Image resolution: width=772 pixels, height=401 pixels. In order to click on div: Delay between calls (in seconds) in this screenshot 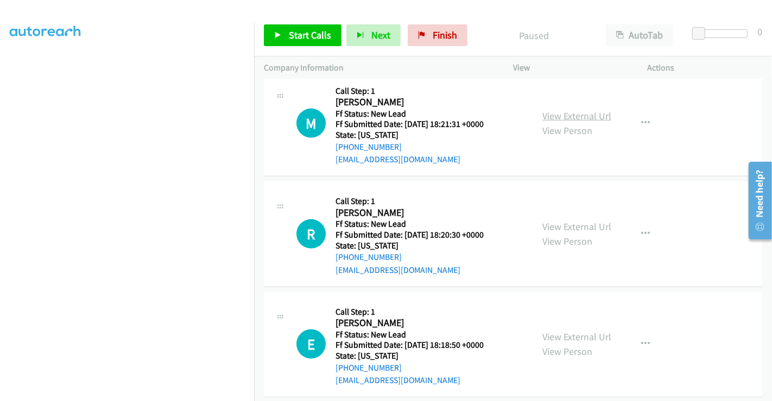, I will do `click(723, 34)`.